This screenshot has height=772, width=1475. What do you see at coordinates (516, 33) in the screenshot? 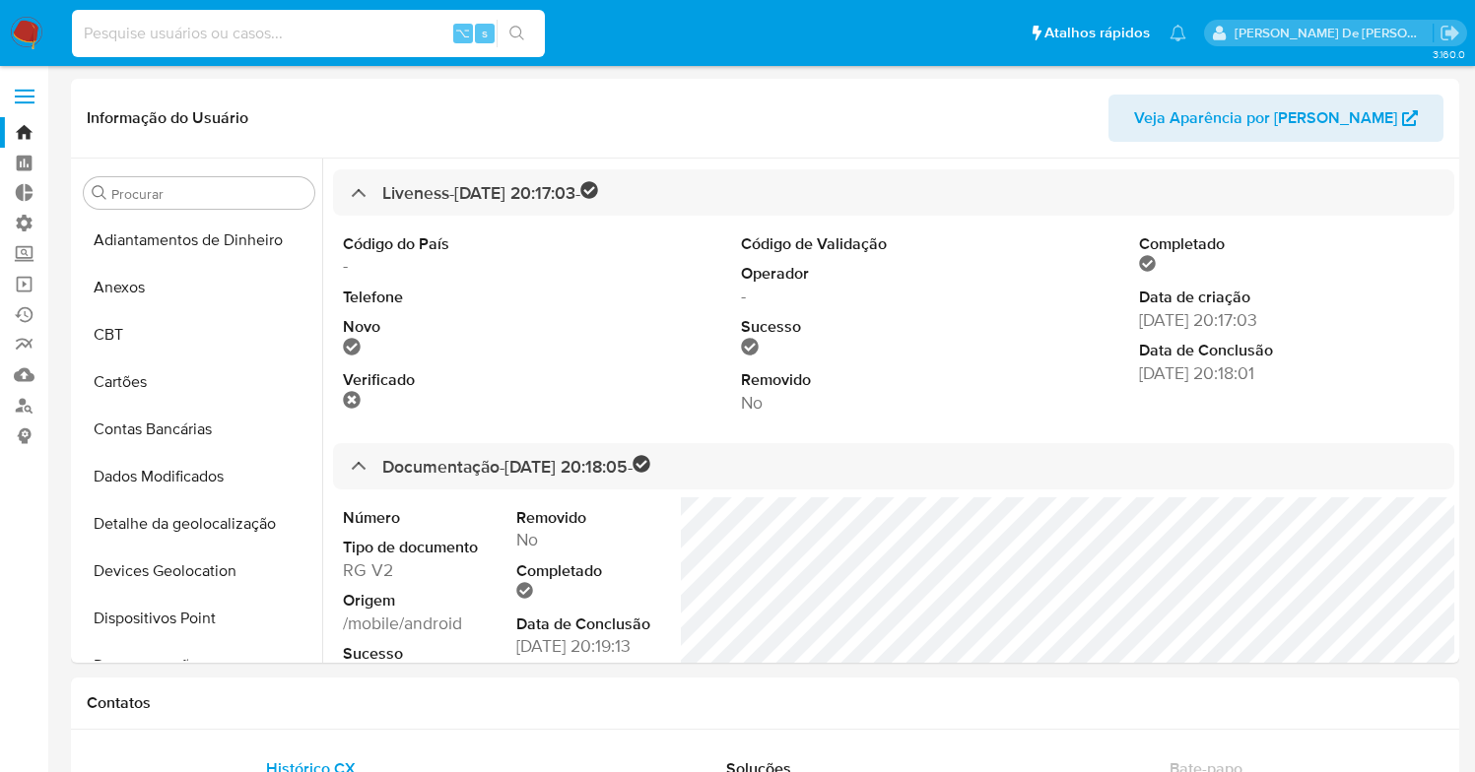
I see `button: search-icon` at bounding box center [516, 33].